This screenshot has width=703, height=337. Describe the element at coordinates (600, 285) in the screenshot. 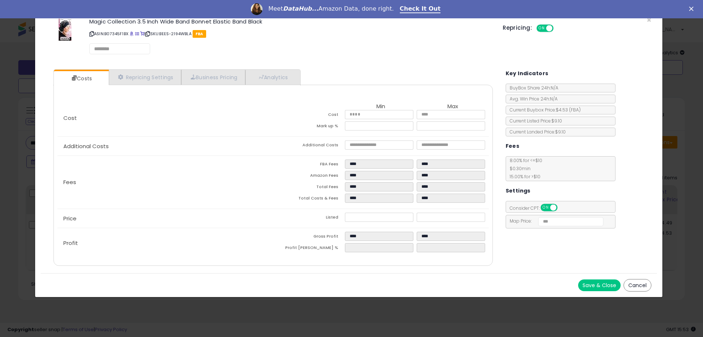

I see `button: Save & Close` at that location.